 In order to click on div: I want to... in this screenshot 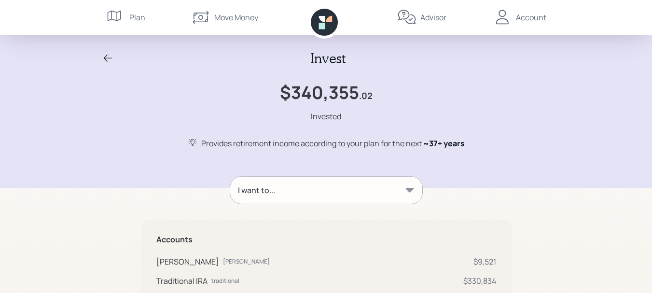, I will do `click(256, 190)`.